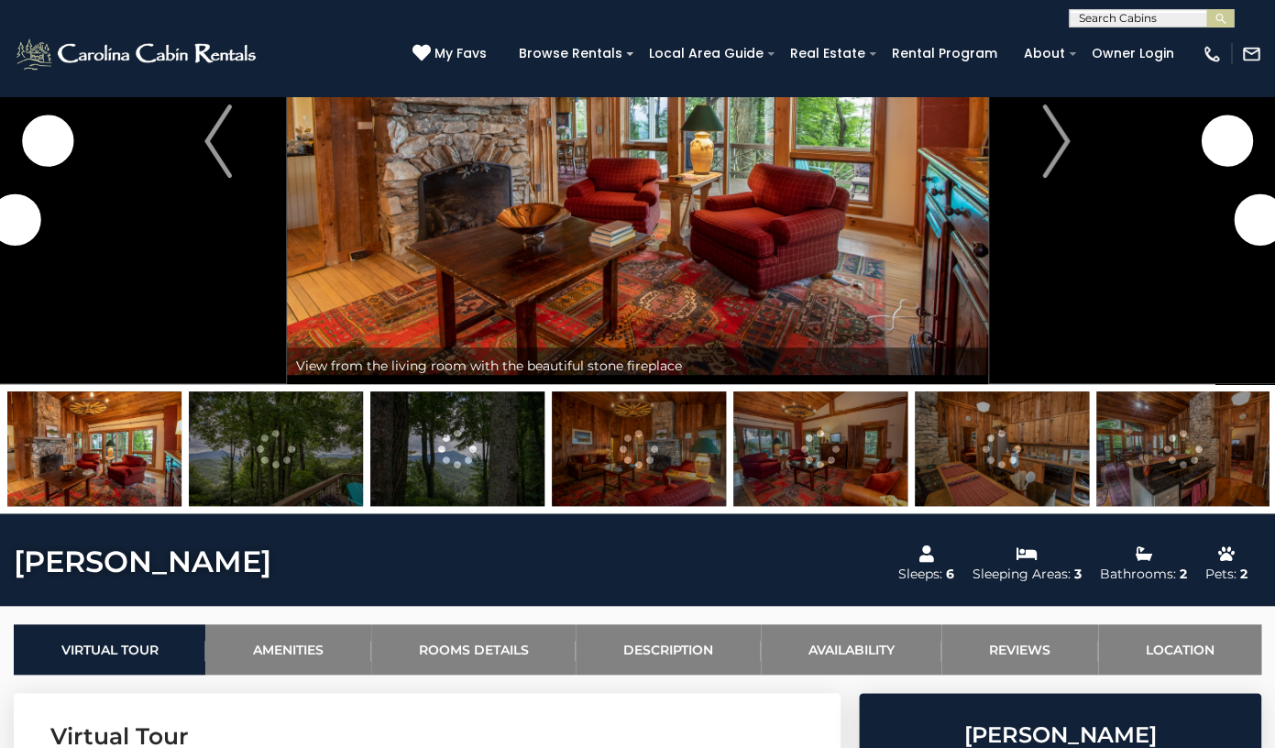 This screenshot has height=748, width=1275. Describe the element at coordinates (1133, 53) in the screenshot. I see `a: Owner Login` at that location.